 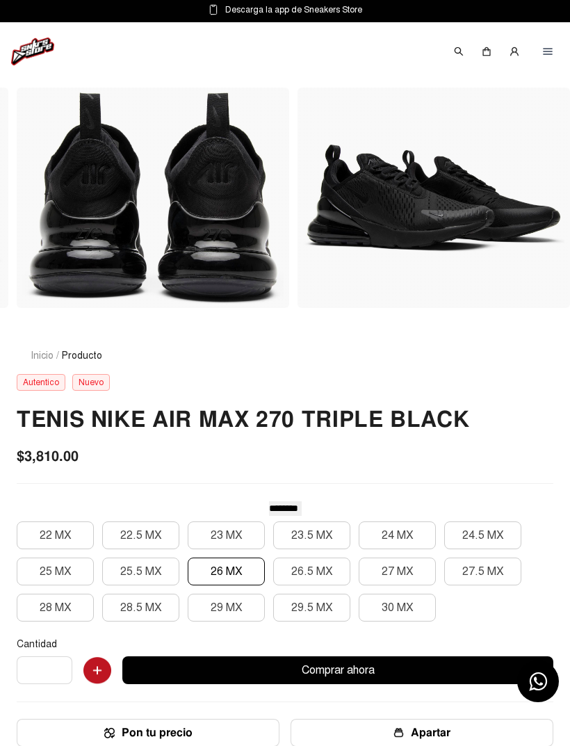 What do you see at coordinates (397, 607) in the screenshot?
I see `button: 30 MX` at bounding box center [397, 607].